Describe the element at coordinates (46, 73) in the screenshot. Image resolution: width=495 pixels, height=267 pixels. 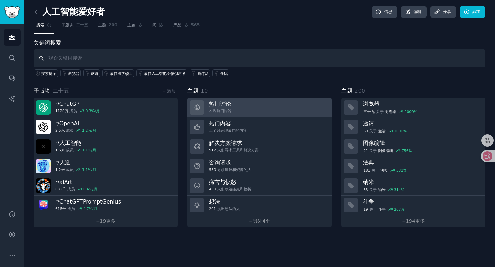
I see `button: 搜索提示` at that location.